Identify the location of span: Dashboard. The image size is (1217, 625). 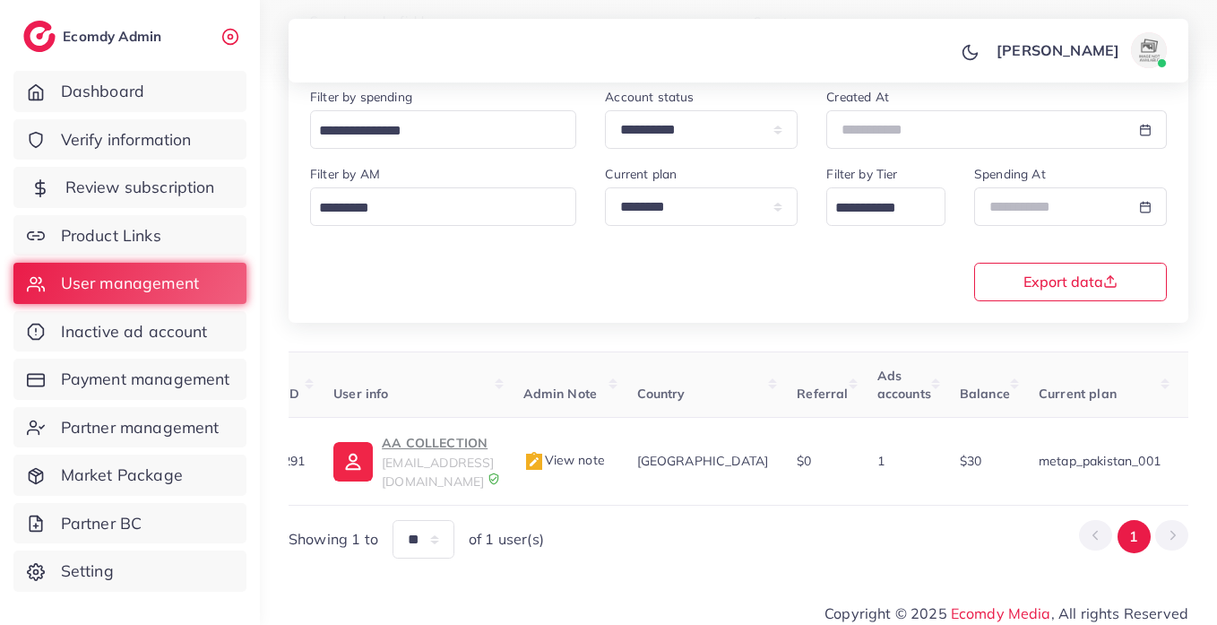
(102, 91).